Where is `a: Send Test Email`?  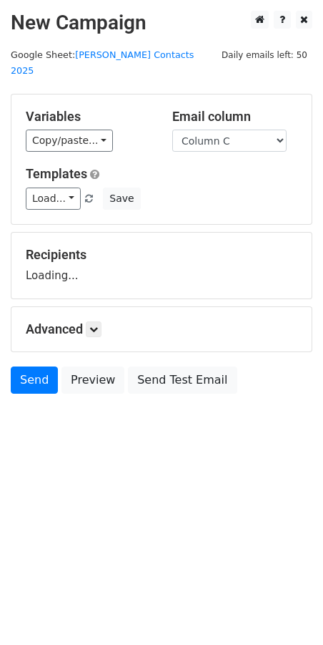
a: Send Test Email is located at coordinates (182, 380).